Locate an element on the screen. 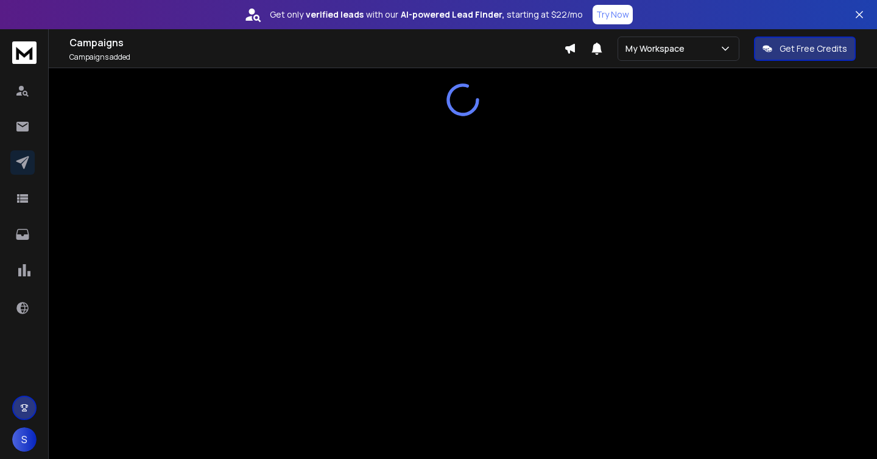  strong: verified leads is located at coordinates (334, 15).